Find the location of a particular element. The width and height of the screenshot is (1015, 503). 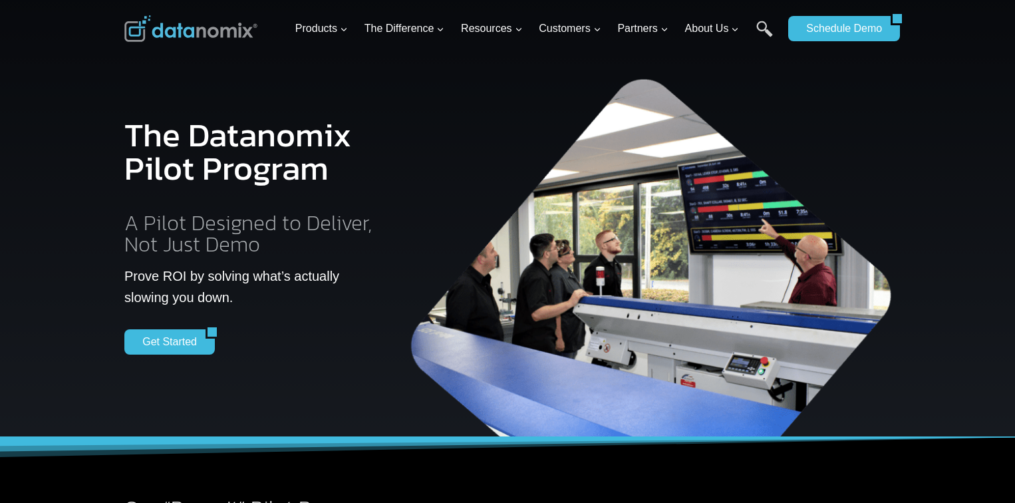

h2: A Pilot Designed to Deliver, Not Just Demo is located at coordinates (253, 233).